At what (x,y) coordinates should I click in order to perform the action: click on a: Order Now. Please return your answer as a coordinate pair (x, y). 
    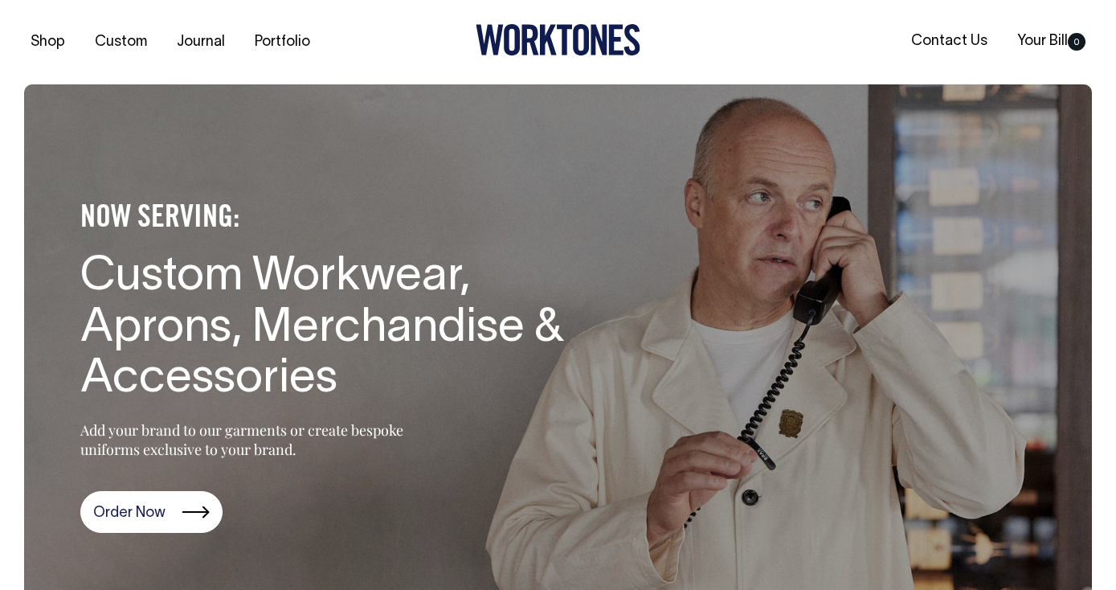
    Looking at the image, I should click on (151, 512).